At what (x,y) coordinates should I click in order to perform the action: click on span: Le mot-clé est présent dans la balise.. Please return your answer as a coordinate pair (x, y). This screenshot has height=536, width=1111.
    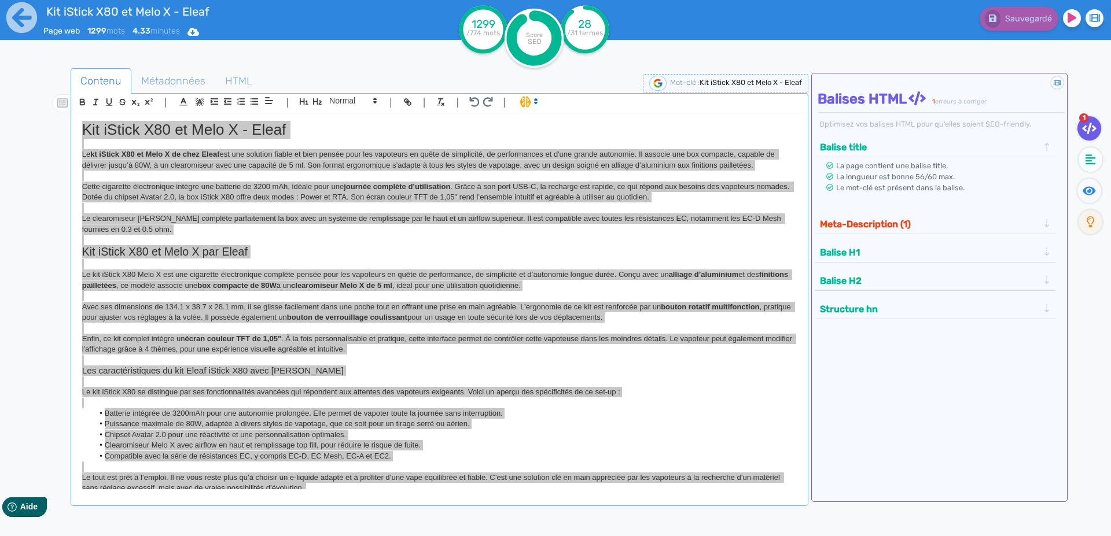
    Looking at the image, I should click on (900, 187).